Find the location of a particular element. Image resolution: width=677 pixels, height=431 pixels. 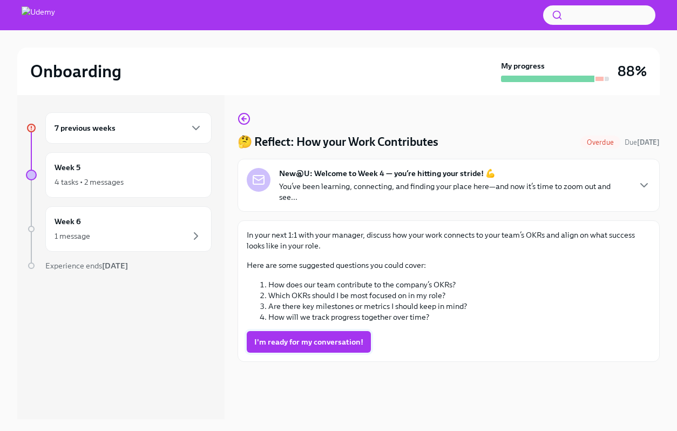

h2: Onboarding is located at coordinates (76, 71).